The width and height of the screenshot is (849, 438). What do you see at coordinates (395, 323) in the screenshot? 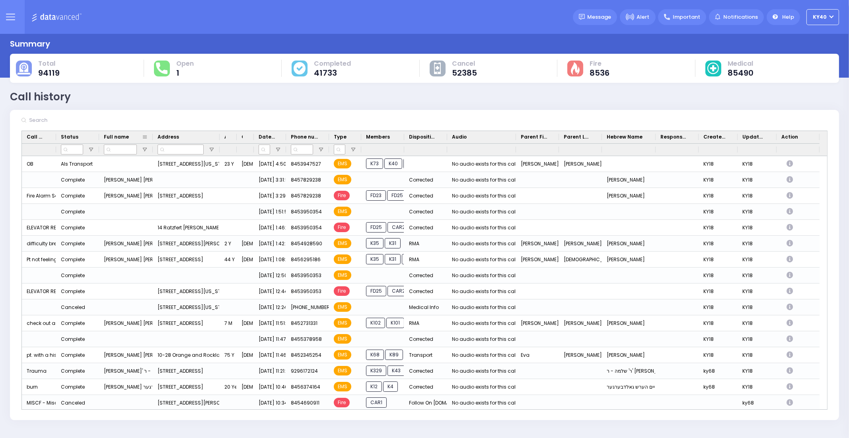
I see `span: K101` at bounding box center [395, 323].